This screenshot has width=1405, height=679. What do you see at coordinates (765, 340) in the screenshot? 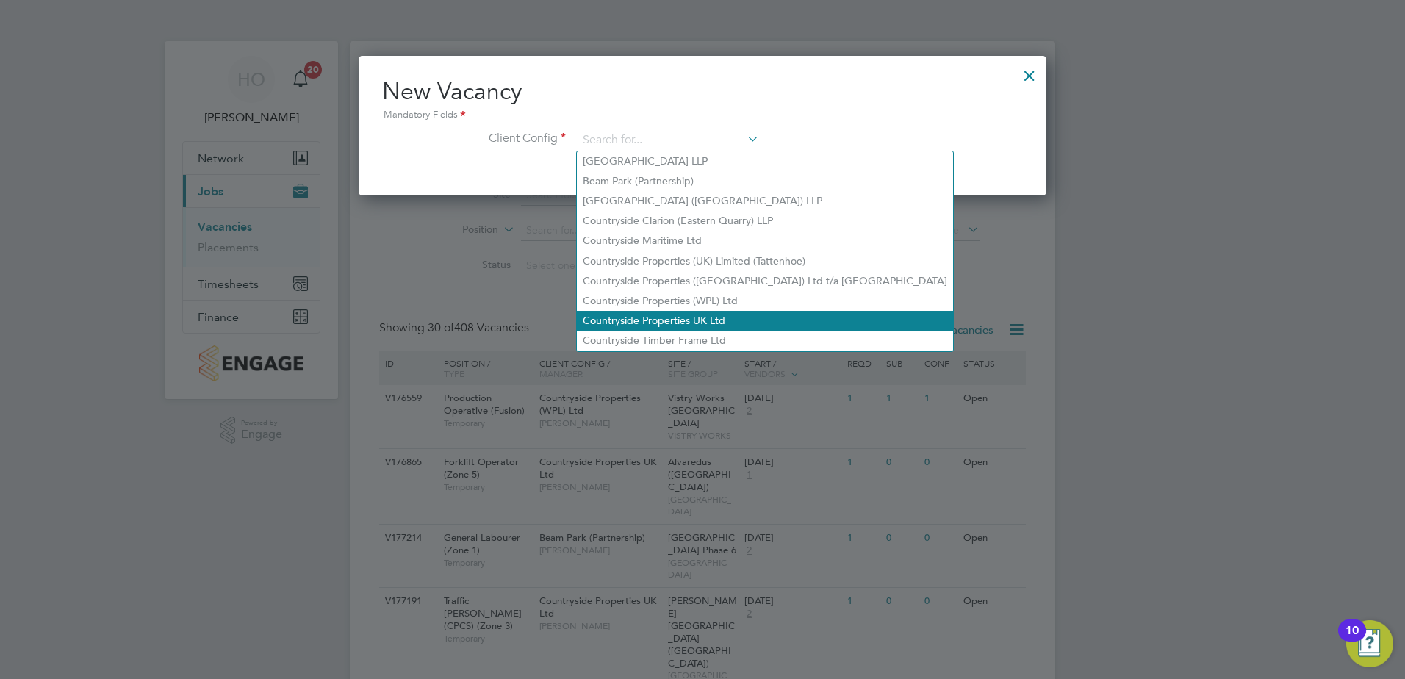
I see `li: Countryside Timber Frame Ltd` at bounding box center [765, 340].